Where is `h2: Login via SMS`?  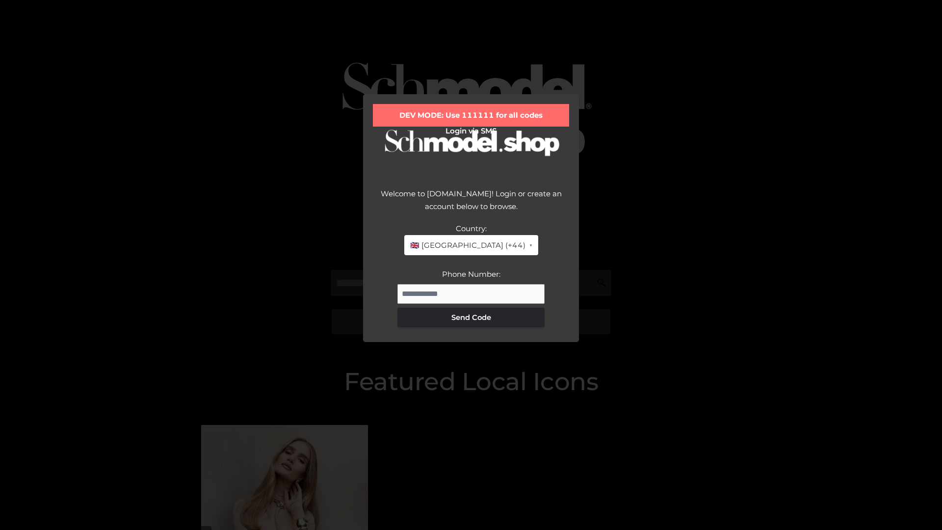
h2: Login via SMS is located at coordinates (471, 131).